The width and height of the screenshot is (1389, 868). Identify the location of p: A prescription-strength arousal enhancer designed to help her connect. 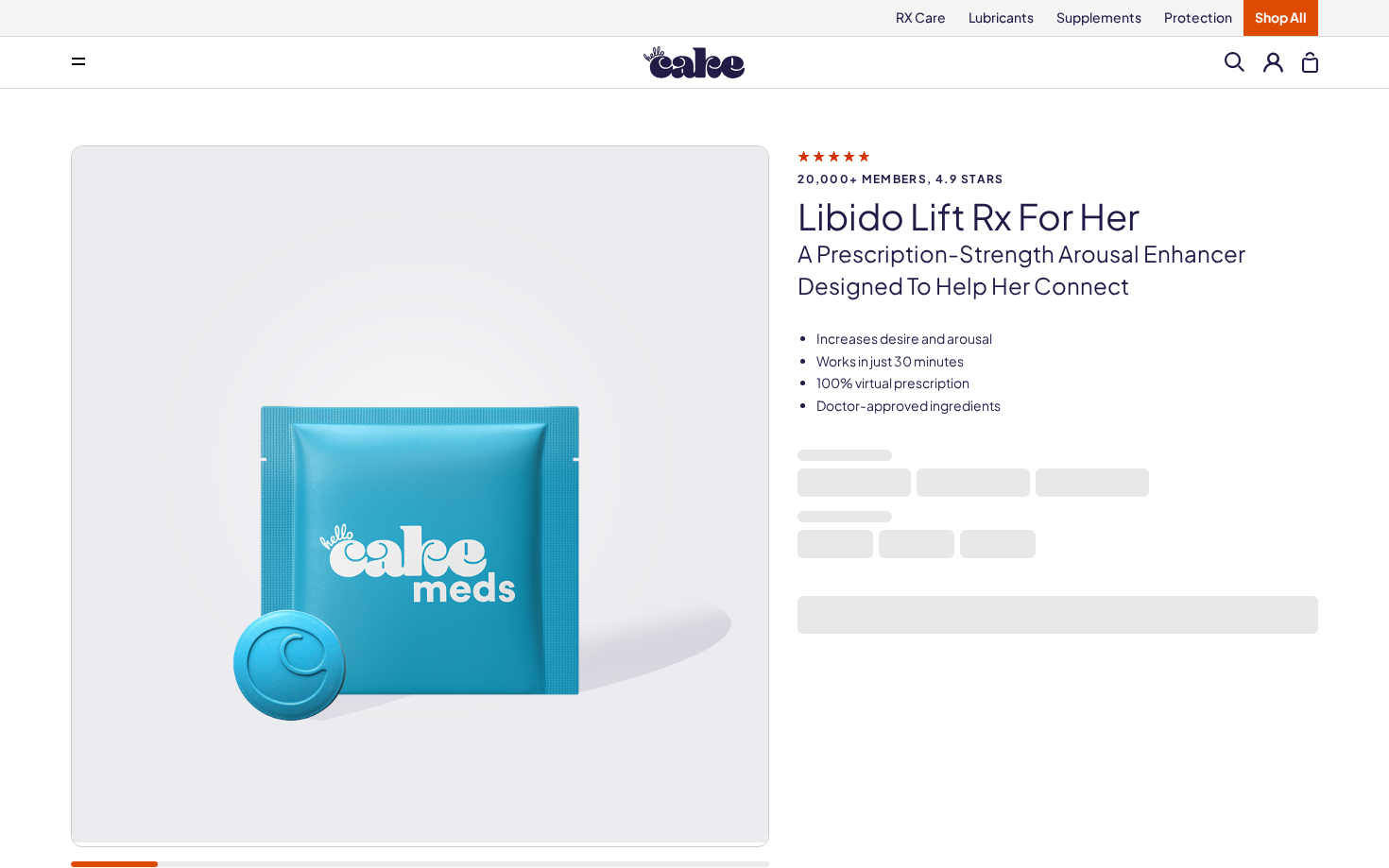
(1057, 269).